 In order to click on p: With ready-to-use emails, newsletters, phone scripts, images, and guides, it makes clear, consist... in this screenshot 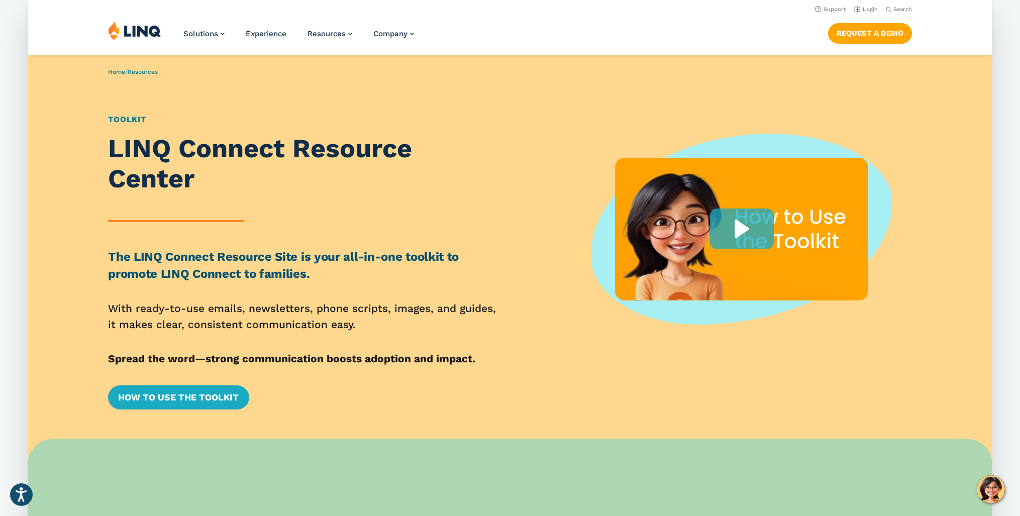, I will do `click(303, 317)`.